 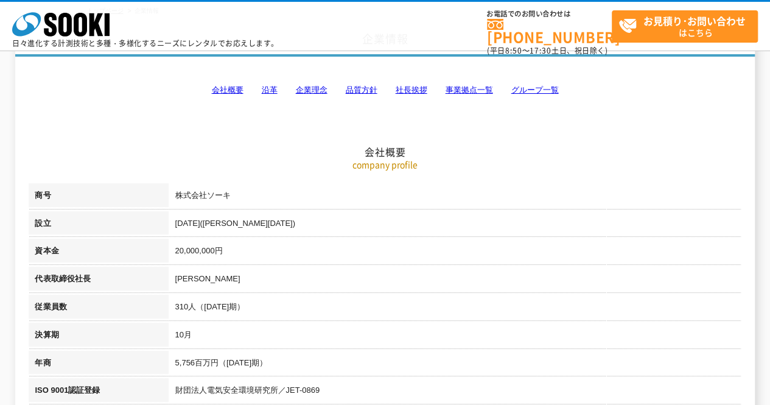 I want to click on a: 品質方針, so click(x=361, y=90).